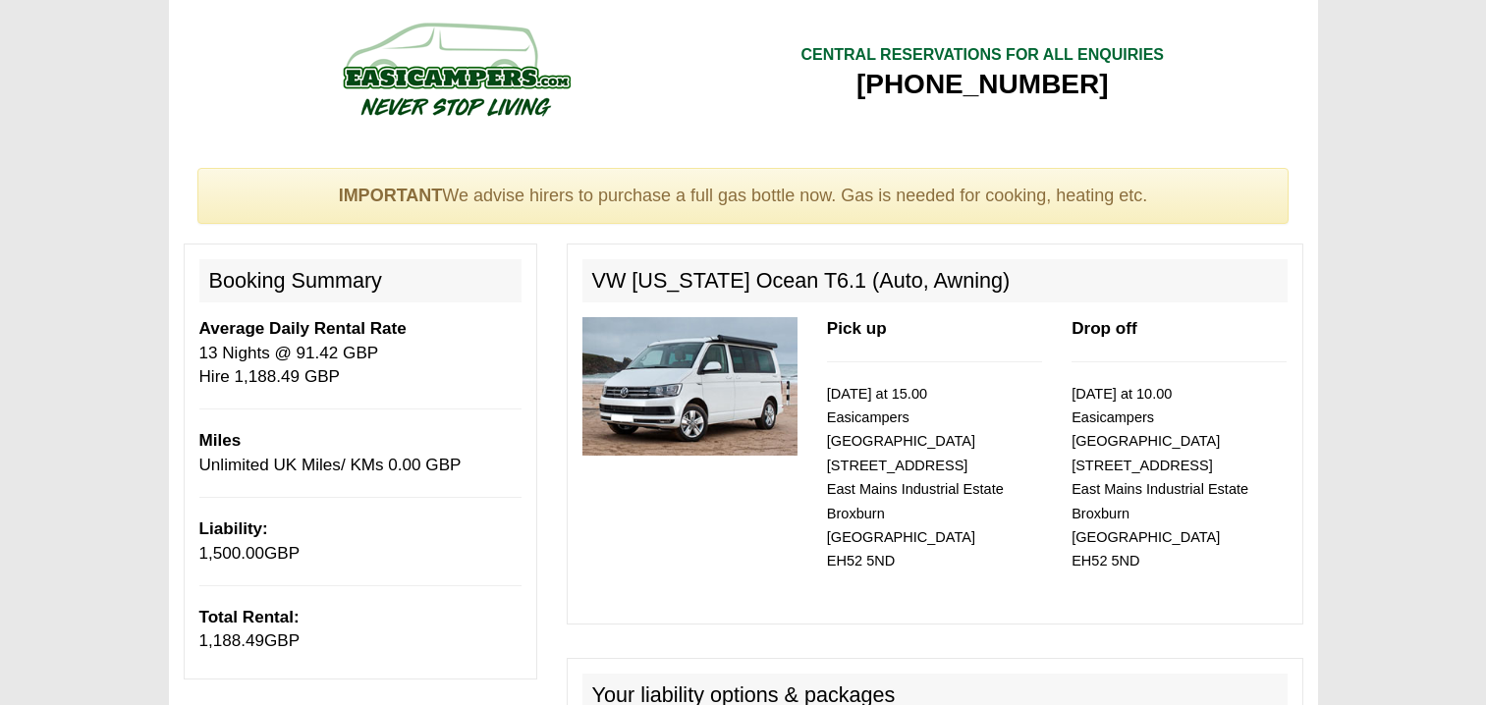 The image size is (1486, 705). Describe the element at coordinates (456, 69) in the screenshot. I see `img: campers-checkout-logo.png` at that location.